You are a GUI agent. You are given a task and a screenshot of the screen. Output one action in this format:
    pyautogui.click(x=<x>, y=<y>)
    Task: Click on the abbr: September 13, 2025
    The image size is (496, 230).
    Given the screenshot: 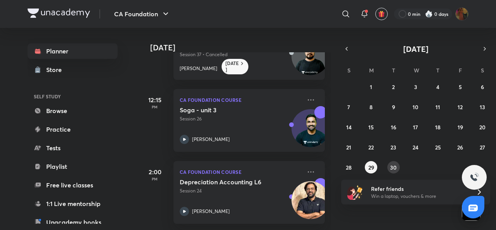 What is the action you would take?
    pyautogui.click(x=482, y=107)
    